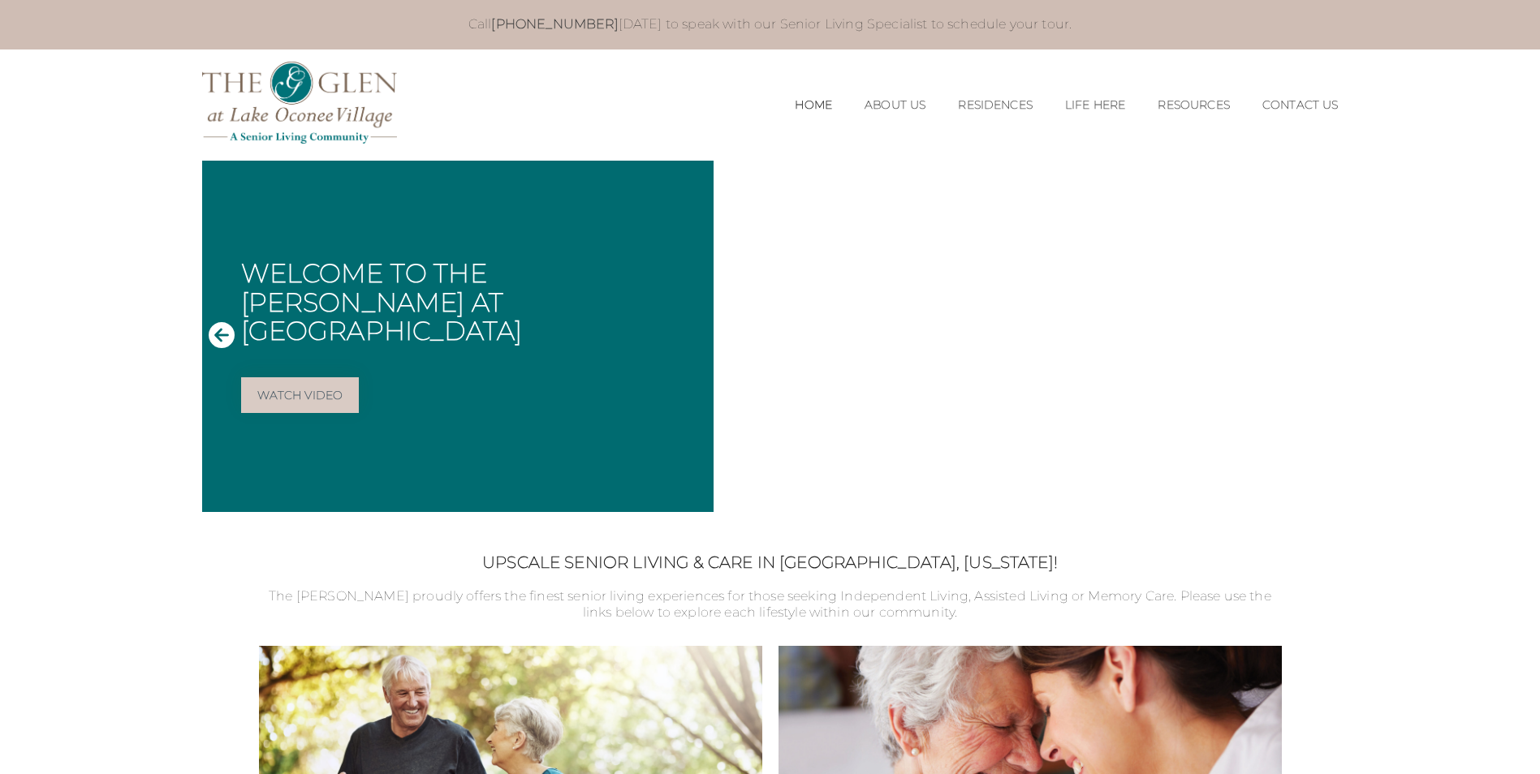 The image size is (1540, 774). What do you see at coordinates (770, 336) in the screenshot?
I see `div: Slide 1 of 1` at bounding box center [770, 336].